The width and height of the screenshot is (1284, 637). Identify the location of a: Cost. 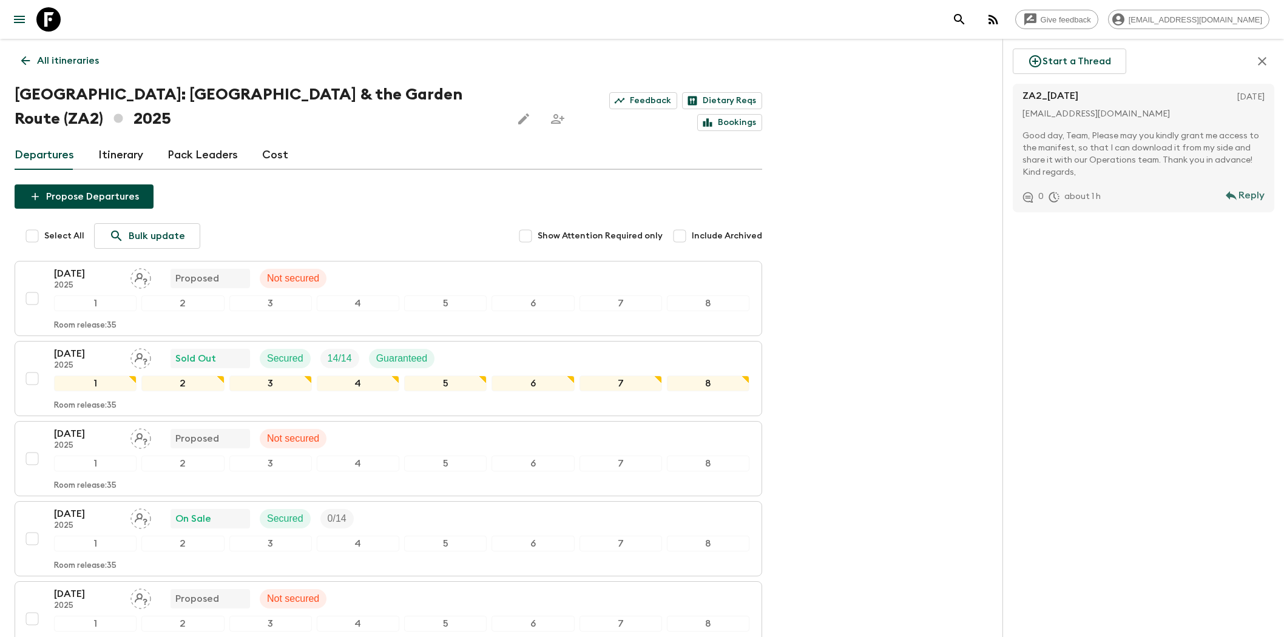
(275, 155).